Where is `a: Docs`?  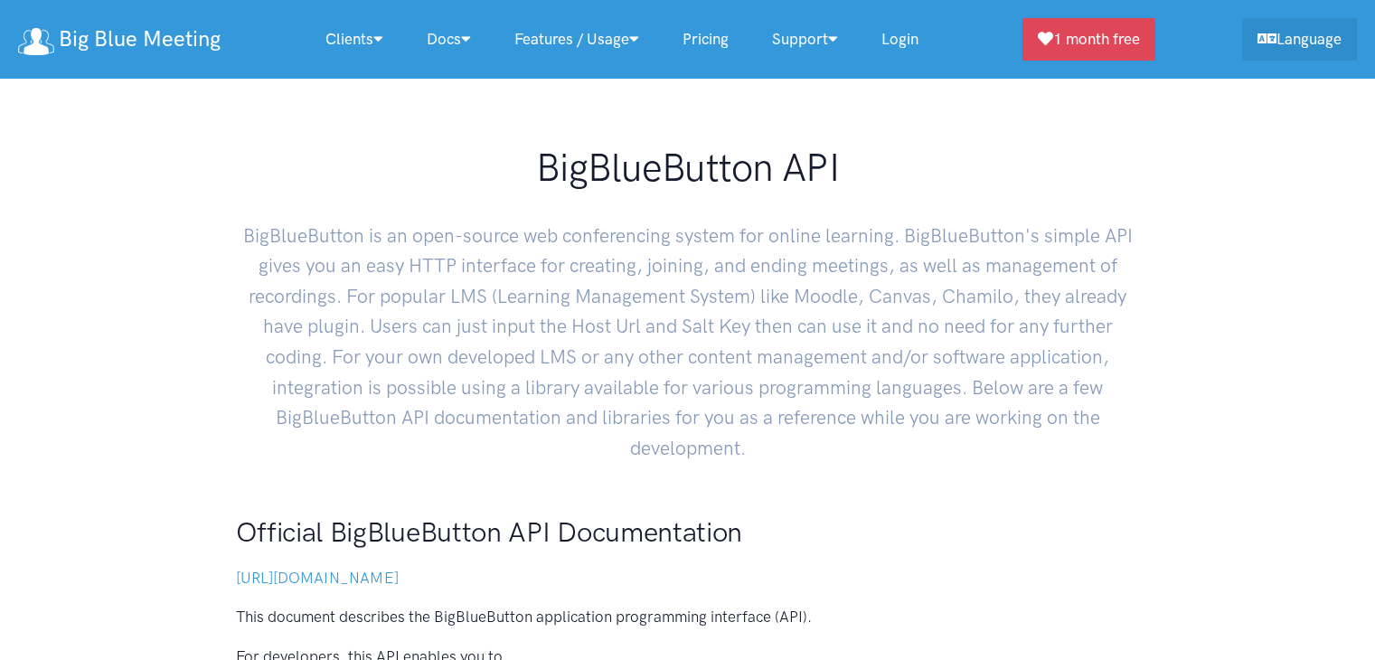 a: Docs is located at coordinates (448, 39).